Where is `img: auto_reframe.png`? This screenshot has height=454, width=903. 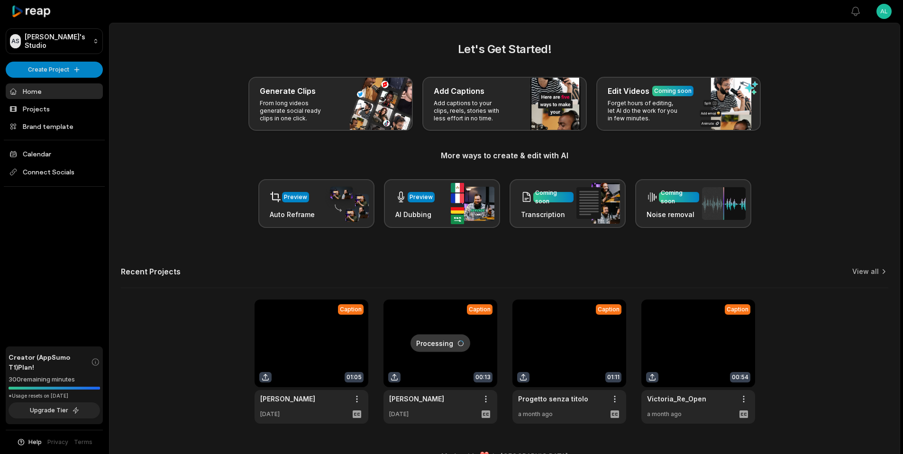
img: auto_reframe.png is located at coordinates (347, 204).